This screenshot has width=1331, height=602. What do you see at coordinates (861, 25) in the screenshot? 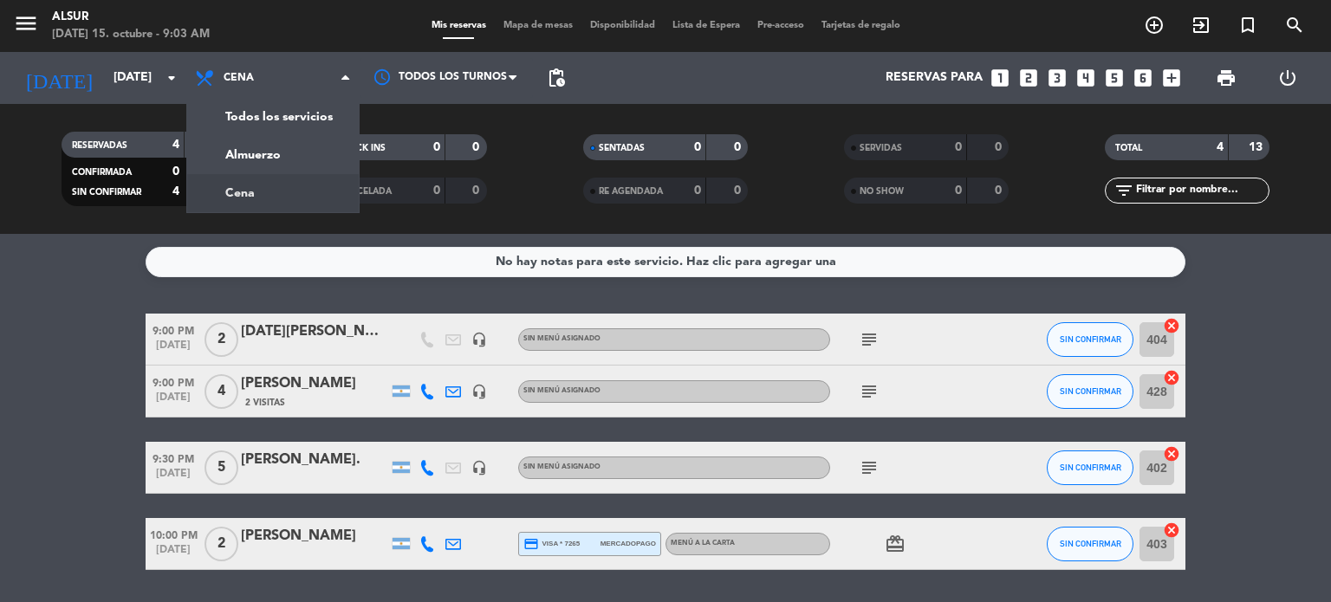
I see `span: Tarjetas de regalo` at bounding box center [861, 25].